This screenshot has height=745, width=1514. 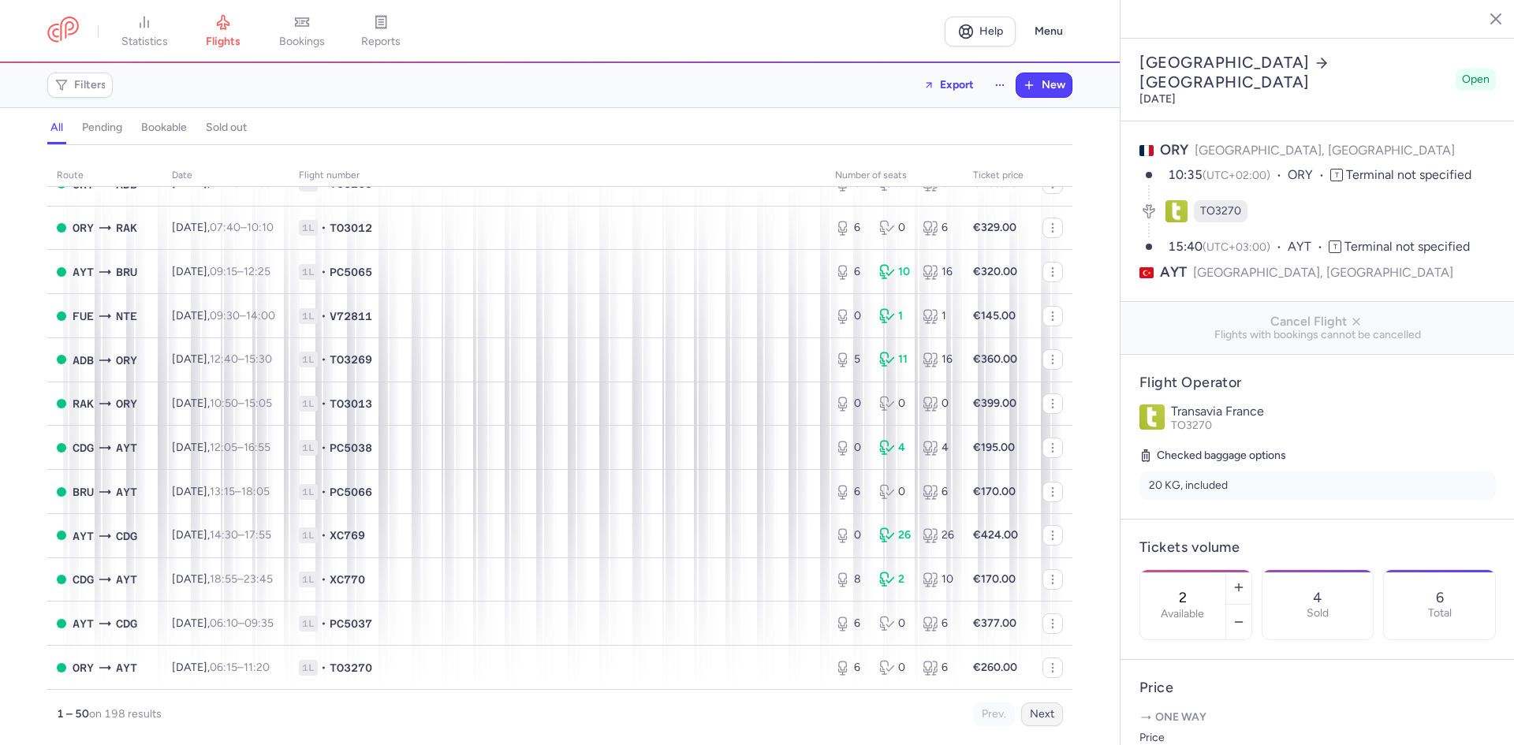 What do you see at coordinates (90, 85) in the screenshot?
I see `span: Filters` at bounding box center [90, 85].